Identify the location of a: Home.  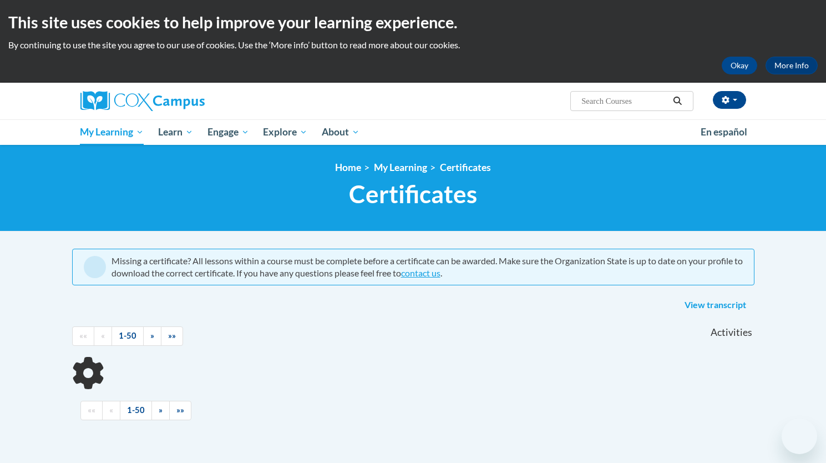
(348, 167).